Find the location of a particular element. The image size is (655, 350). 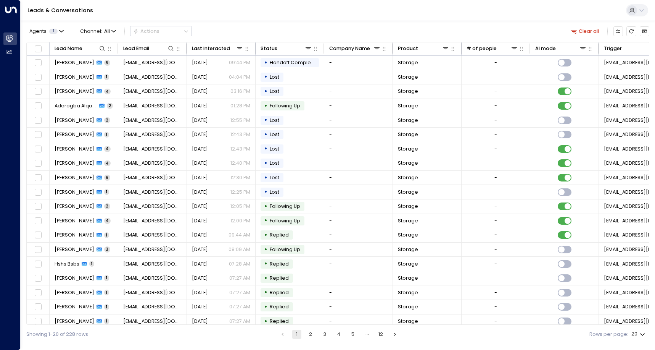

span: Handoff Completed is located at coordinates (295, 62).